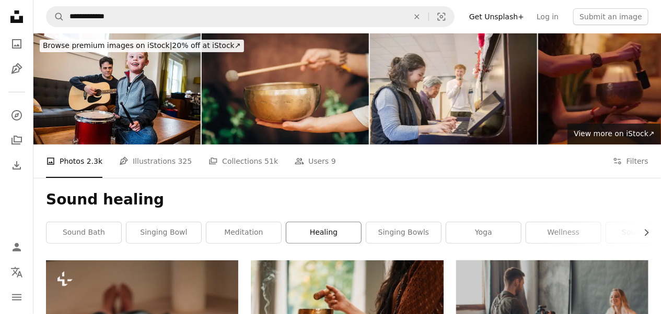 The image size is (661, 314). I want to click on a: Illustrations 325, so click(155, 161).